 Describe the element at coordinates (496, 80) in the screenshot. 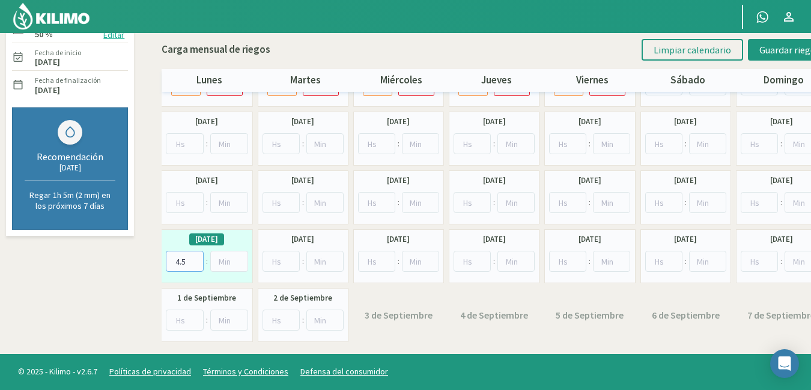

I see `p: jueves` at that location.